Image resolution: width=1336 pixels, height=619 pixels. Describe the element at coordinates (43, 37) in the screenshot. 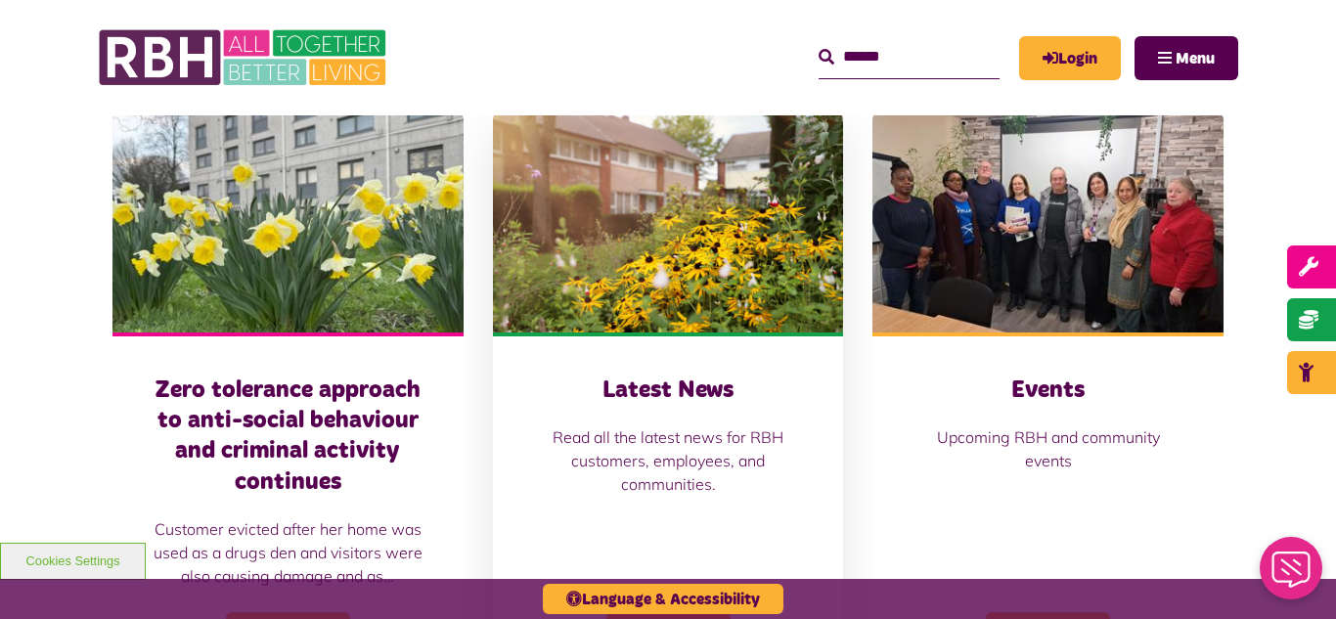

I see `div: Close Web Assistant` at that location.